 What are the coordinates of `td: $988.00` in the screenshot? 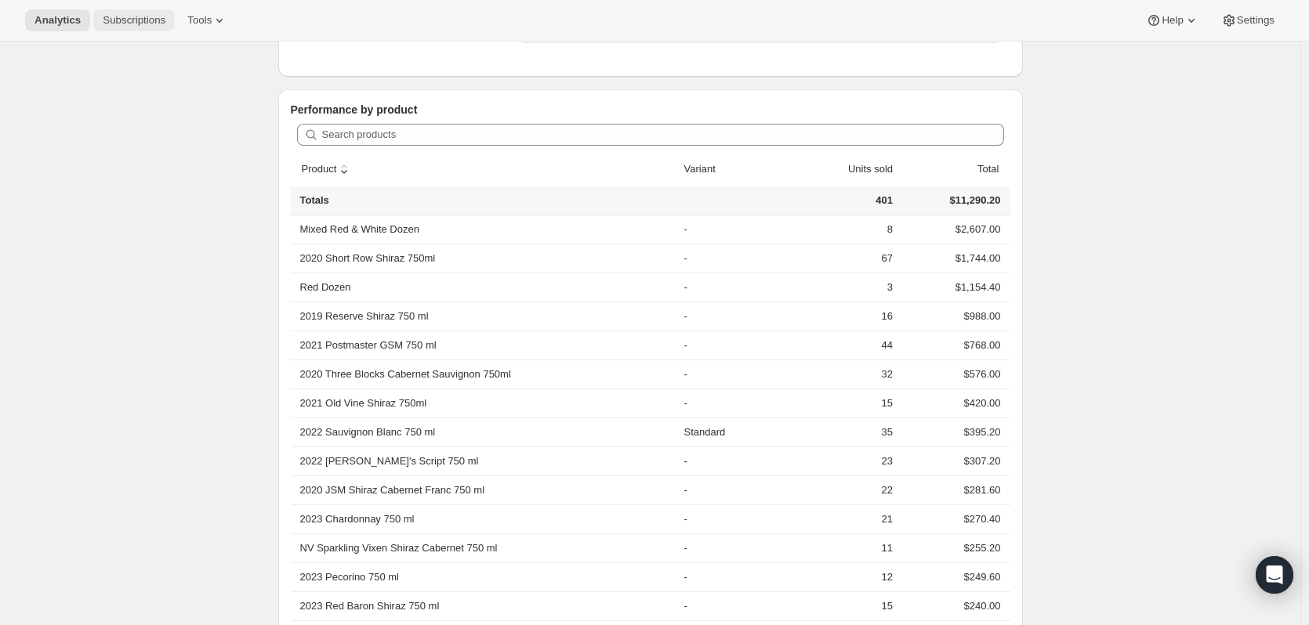 It's located at (953, 316).